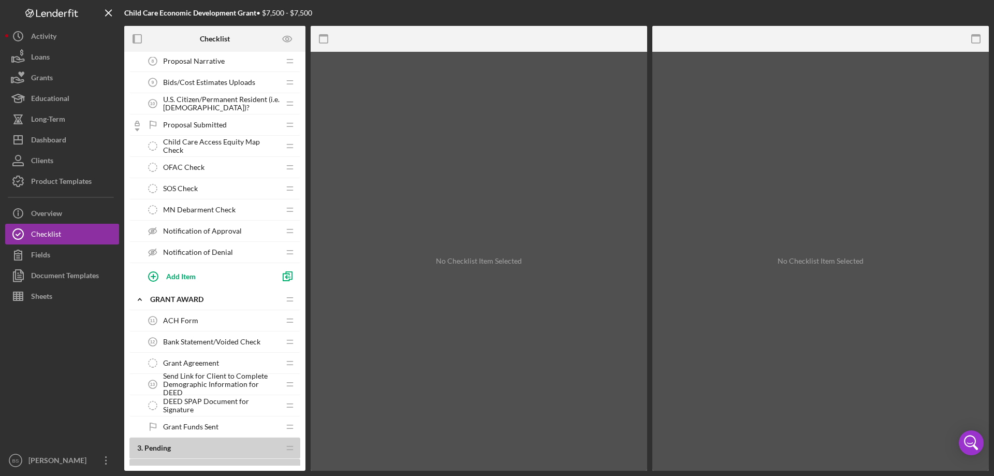  What do you see at coordinates (62, 296) in the screenshot?
I see `a: Sheets` at bounding box center [62, 296].